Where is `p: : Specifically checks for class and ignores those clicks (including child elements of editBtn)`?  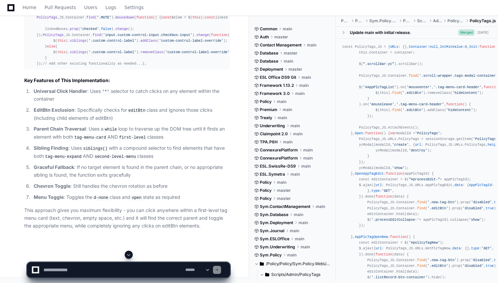
p: : Specifically checks for class and ignores those clicks (including child elements of editBtn) is located at coordinates (132, 114).